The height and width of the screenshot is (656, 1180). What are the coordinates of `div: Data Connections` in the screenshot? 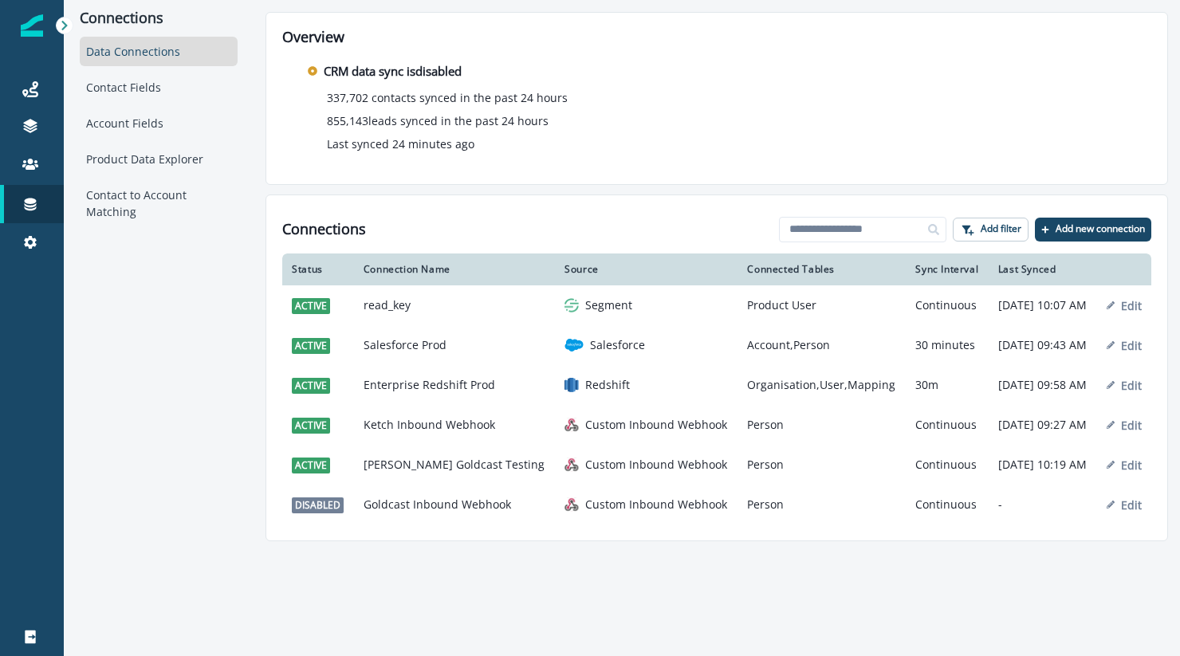 It's located at (159, 51).